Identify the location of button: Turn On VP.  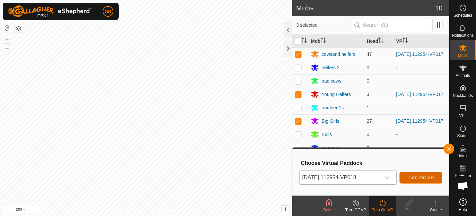
(421, 178).